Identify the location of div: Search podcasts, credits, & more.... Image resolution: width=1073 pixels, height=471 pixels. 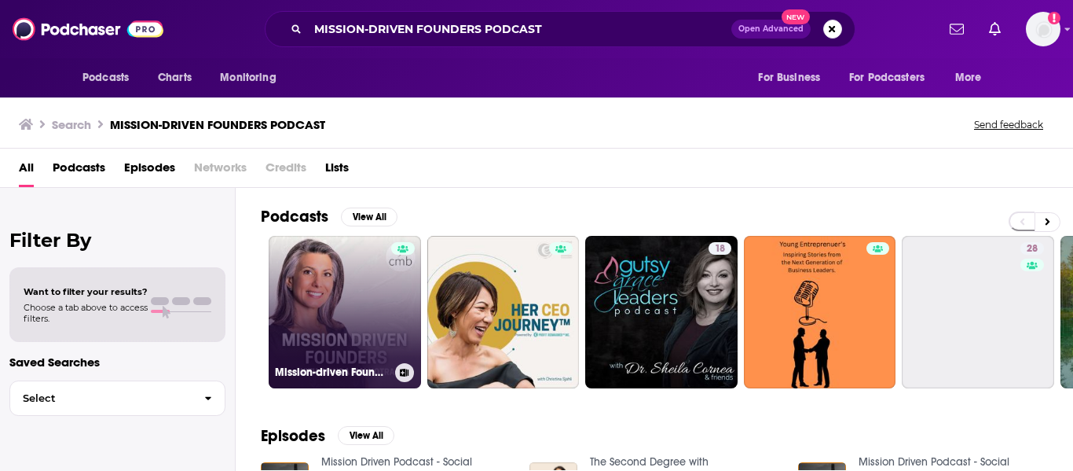
(560, 29).